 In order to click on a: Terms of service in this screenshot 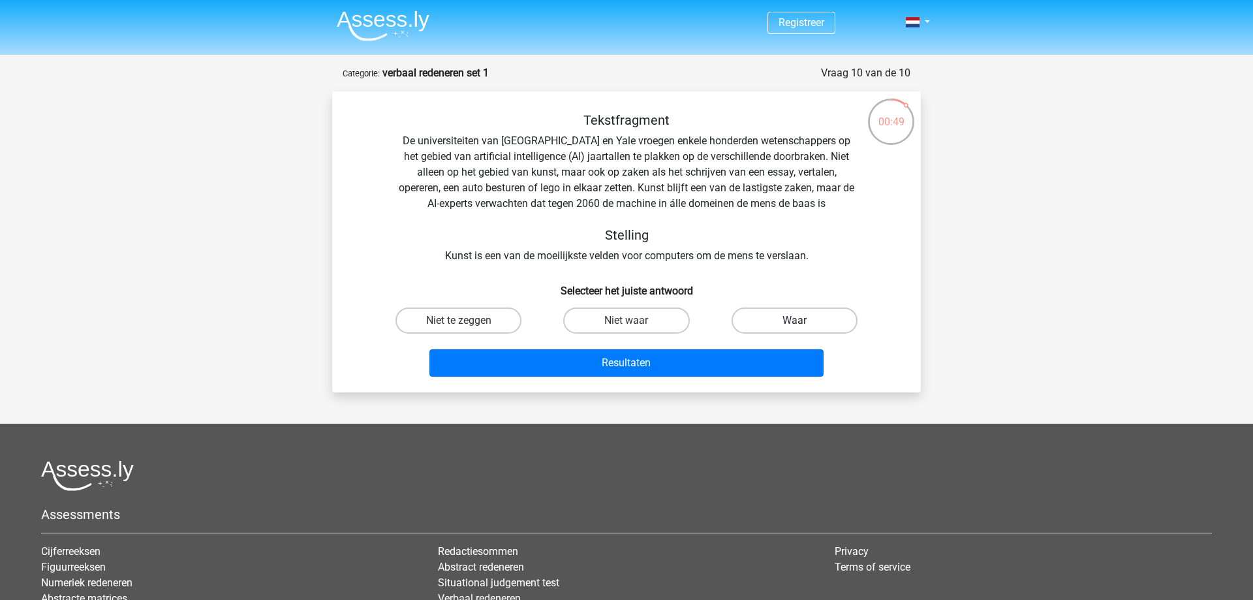, I will do `click(872, 566)`.